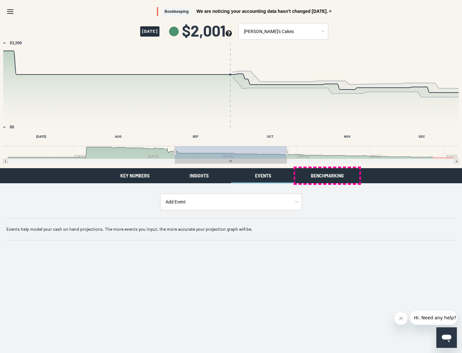 The image size is (462, 353). Describe the element at coordinates (25, 7) in the screenshot. I see `span: Hi. Need any help?` at that location.